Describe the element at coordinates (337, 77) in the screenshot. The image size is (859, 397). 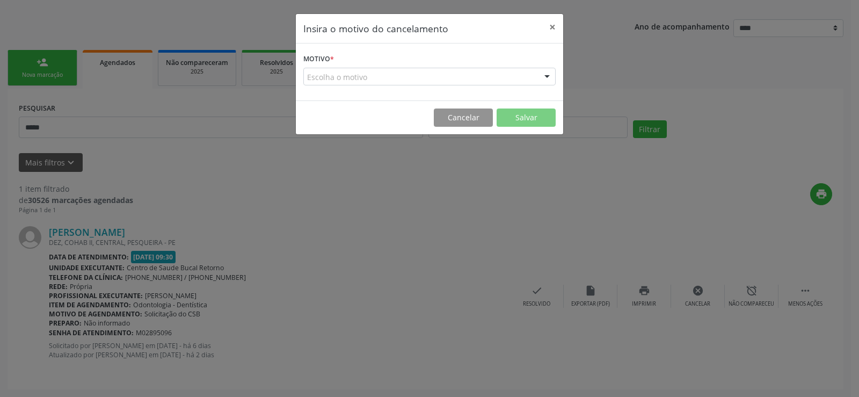
I see `span: Escolha o motivo` at that location.